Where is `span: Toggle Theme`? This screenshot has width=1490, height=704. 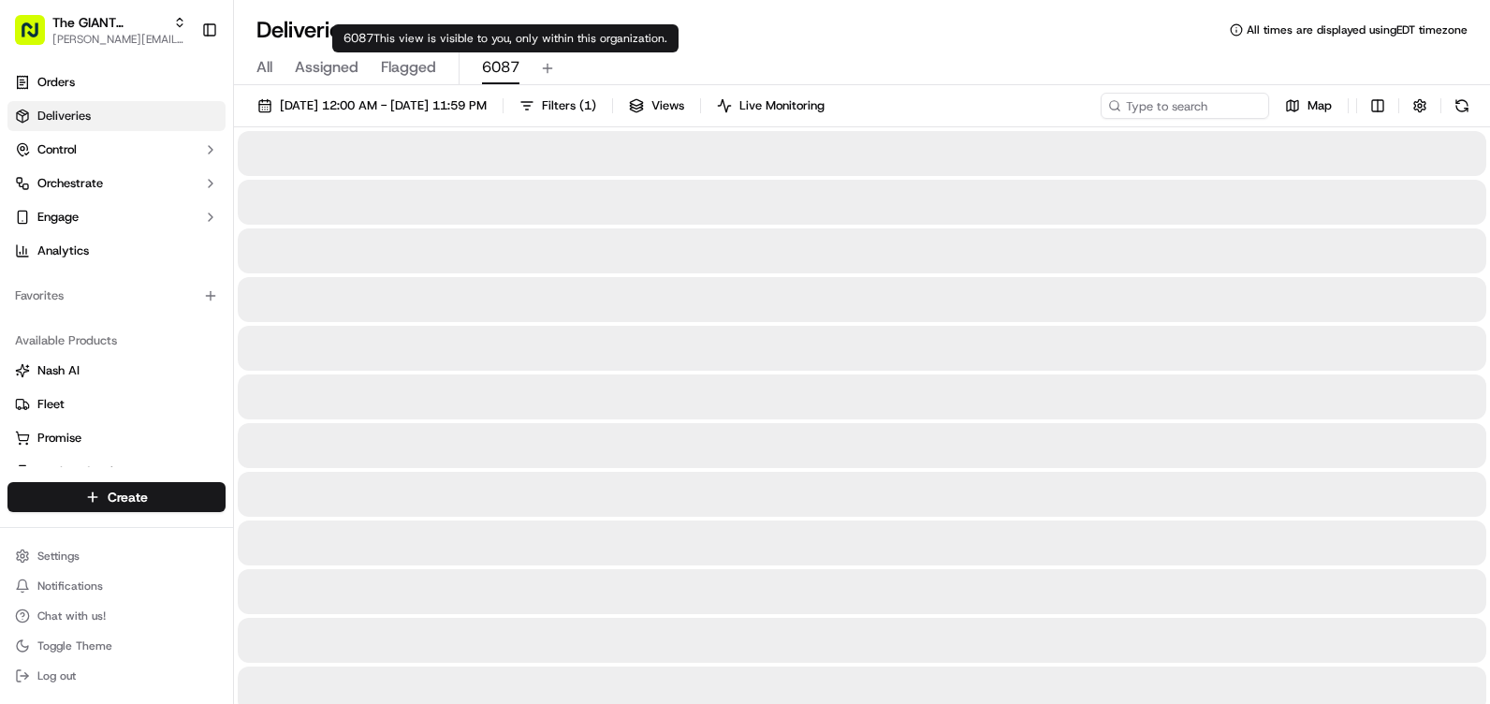 span: Toggle Theme is located at coordinates (75, 646).